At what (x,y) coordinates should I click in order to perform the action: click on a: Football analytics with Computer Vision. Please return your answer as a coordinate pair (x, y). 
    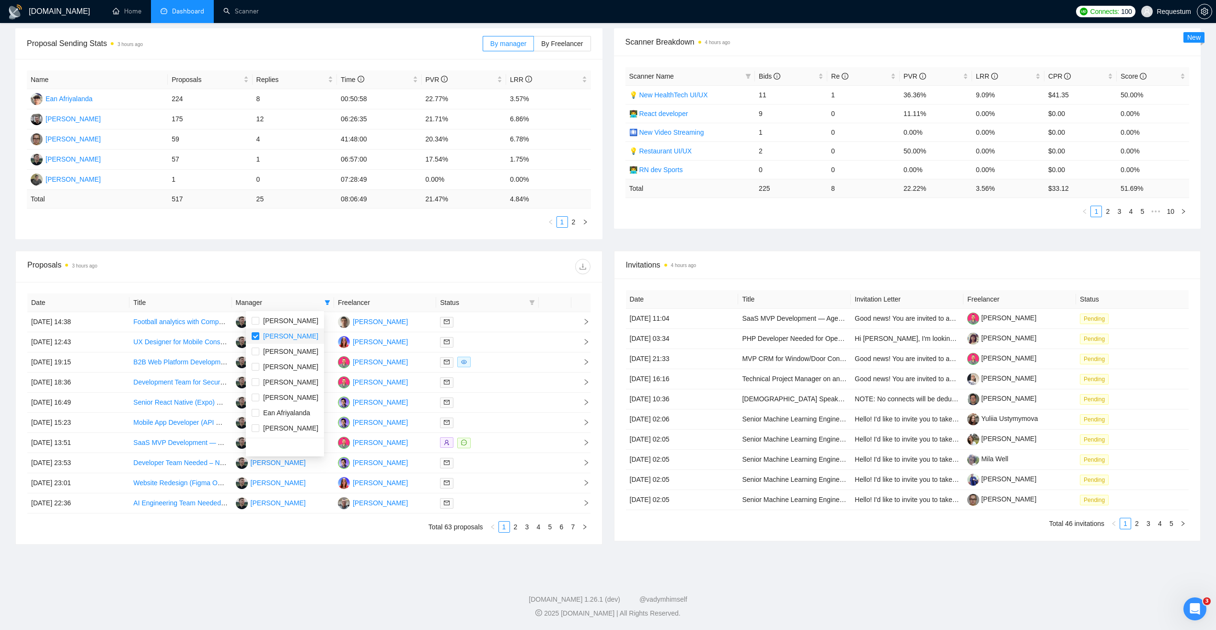
    Looking at the image, I should click on (192, 322).